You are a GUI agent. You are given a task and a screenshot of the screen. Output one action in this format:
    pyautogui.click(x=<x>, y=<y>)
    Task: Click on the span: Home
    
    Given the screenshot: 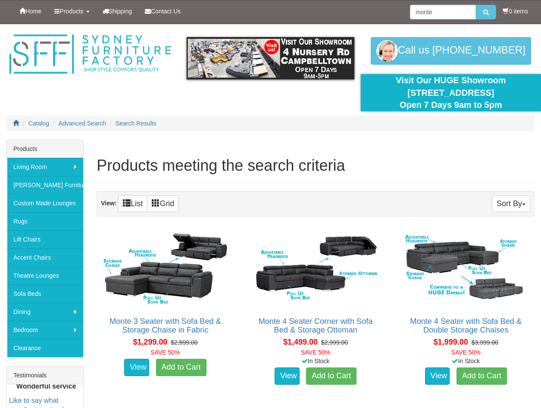 What is the action you would take?
    pyautogui.click(x=33, y=11)
    